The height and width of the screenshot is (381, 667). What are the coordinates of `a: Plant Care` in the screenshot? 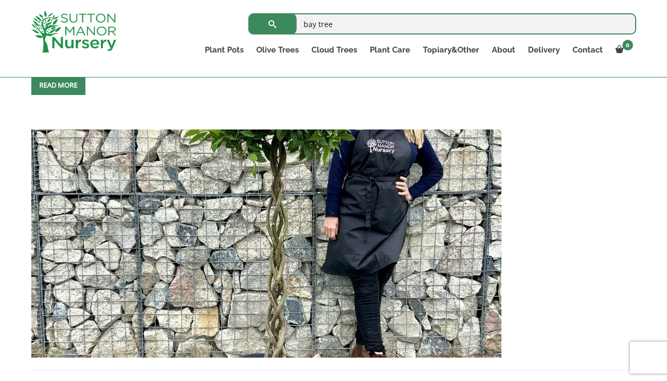 It's located at (390, 50).